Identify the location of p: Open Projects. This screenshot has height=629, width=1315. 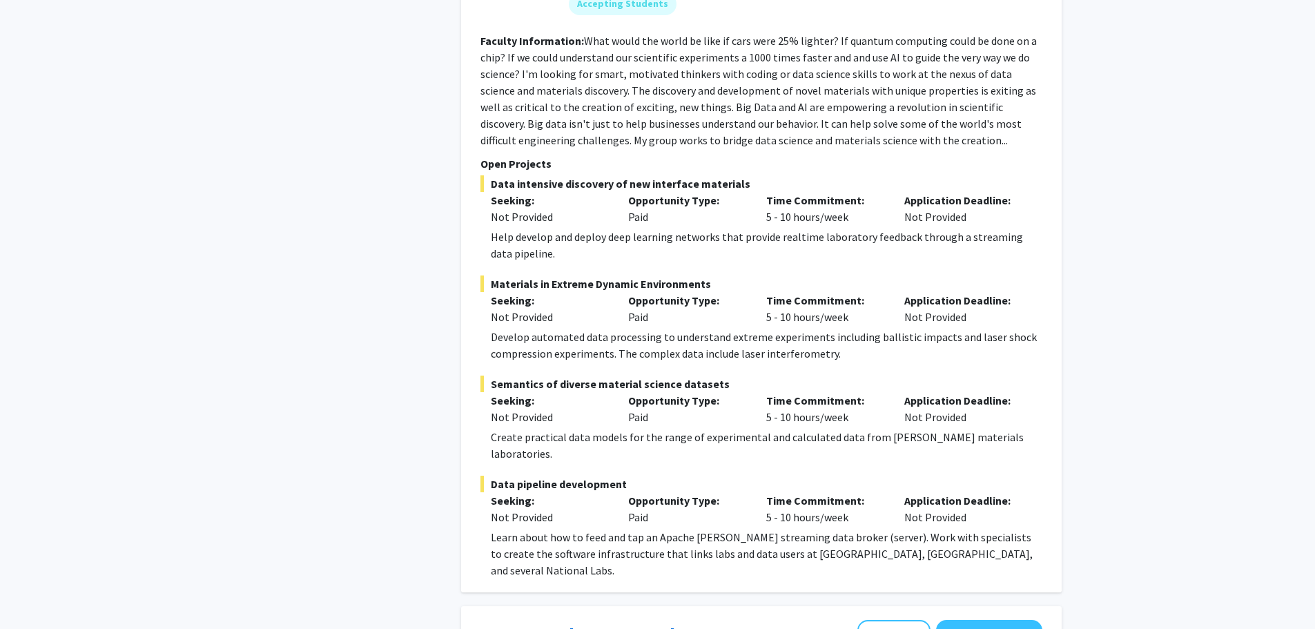
(761, 164).